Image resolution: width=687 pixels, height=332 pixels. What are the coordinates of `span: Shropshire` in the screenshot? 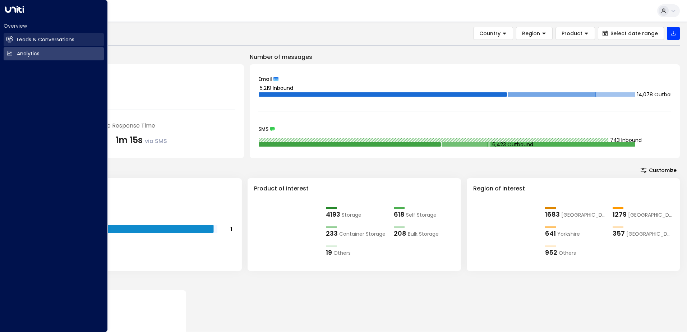 It's located at (650, 234).